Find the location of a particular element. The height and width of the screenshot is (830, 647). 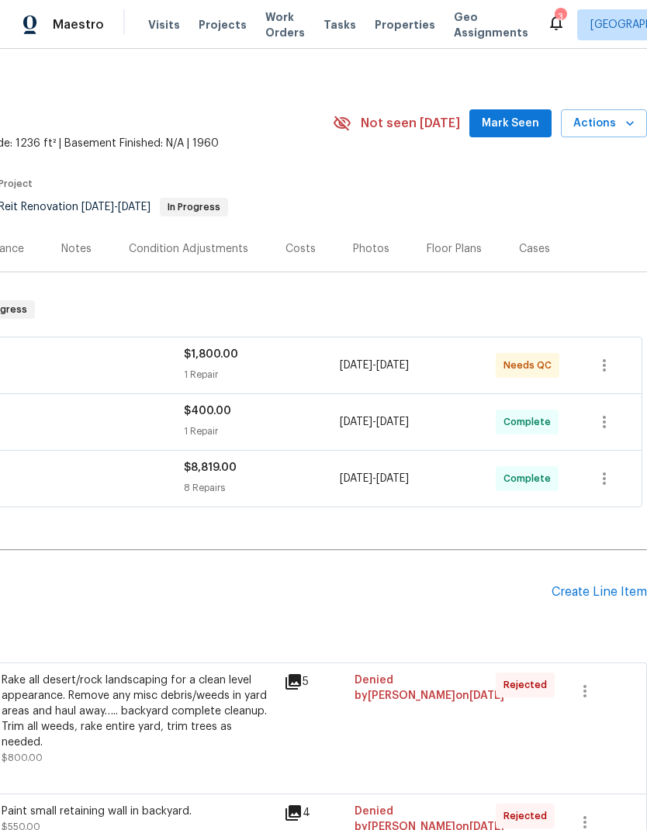

span: Geo Assignments is located at coordinates (491, 25).